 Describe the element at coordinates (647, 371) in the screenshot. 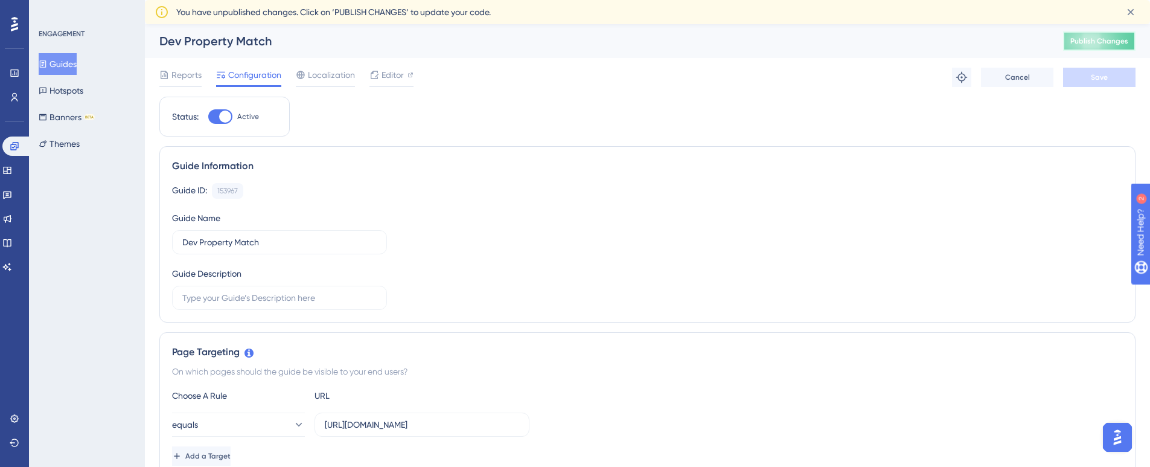

I see `div: On which pages should the guide be visible to your end users?` at that location.